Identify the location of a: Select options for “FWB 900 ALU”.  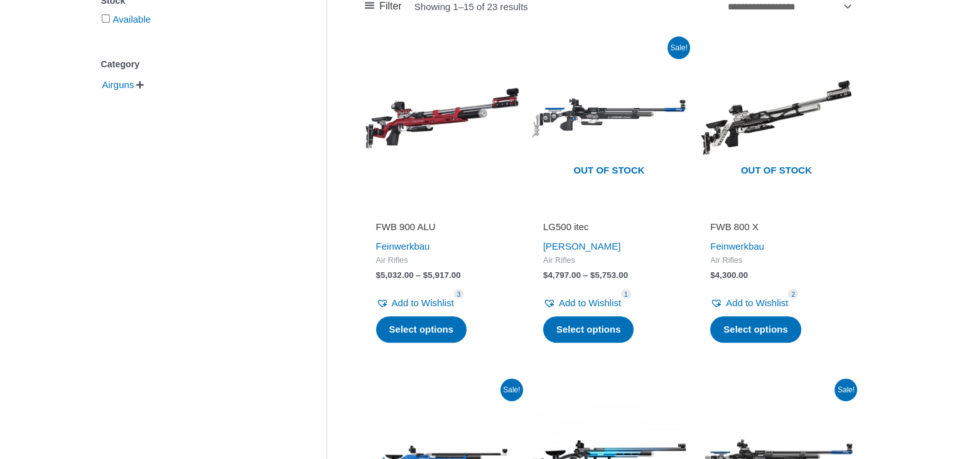
(421, 329).